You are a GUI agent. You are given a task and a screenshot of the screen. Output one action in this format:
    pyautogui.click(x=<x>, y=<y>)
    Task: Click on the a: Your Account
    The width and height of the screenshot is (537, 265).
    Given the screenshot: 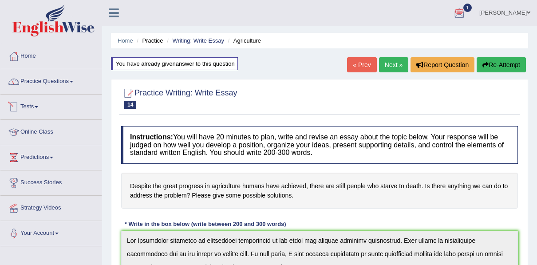 What is the action you would take?
    pyautogui.click(x=51, y=232)
    